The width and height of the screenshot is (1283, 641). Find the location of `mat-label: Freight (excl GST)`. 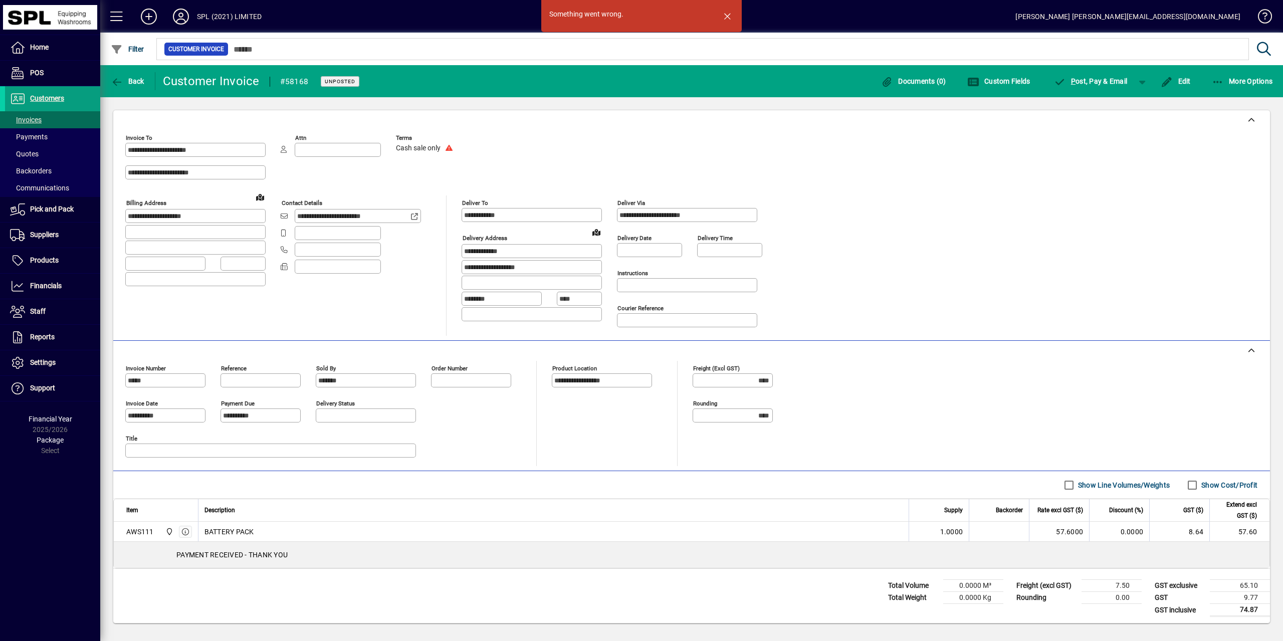

mat-label: Freight (excl GST) is located at coordinates (716, 368).